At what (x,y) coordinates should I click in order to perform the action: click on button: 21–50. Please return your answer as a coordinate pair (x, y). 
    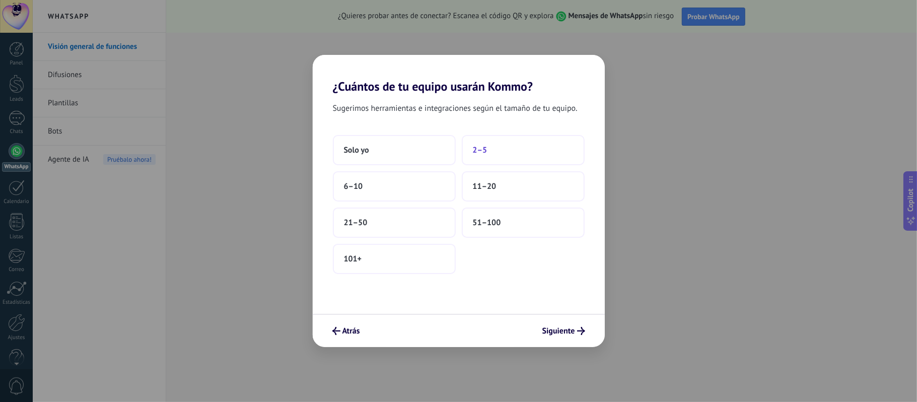
    Looking at the image, I should click on (394, 223).